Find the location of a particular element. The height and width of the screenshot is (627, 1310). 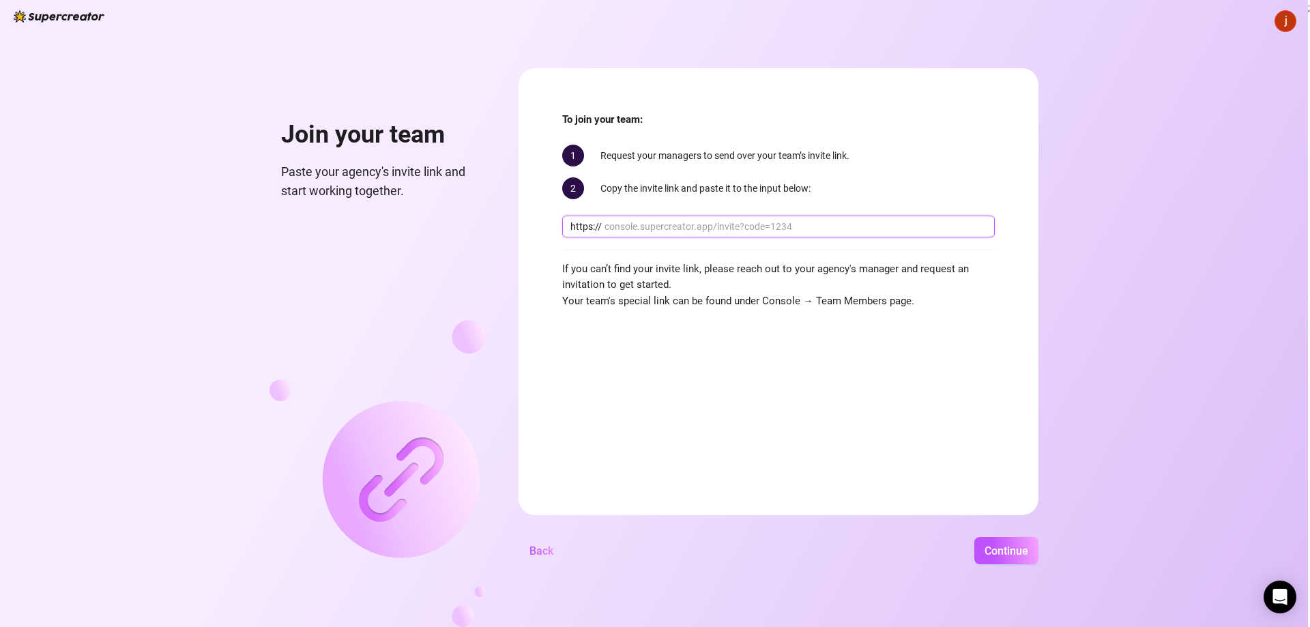

span: If you can’t find your invite link, please reach out to your agency's manager and request an invi... is located at coordinates (779, 285).